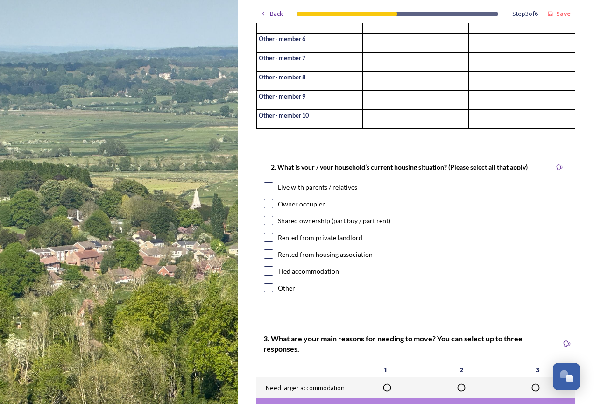 This screenshot has width=594, height=404. I want to click on span: Other - member 5, so click(281, 20).